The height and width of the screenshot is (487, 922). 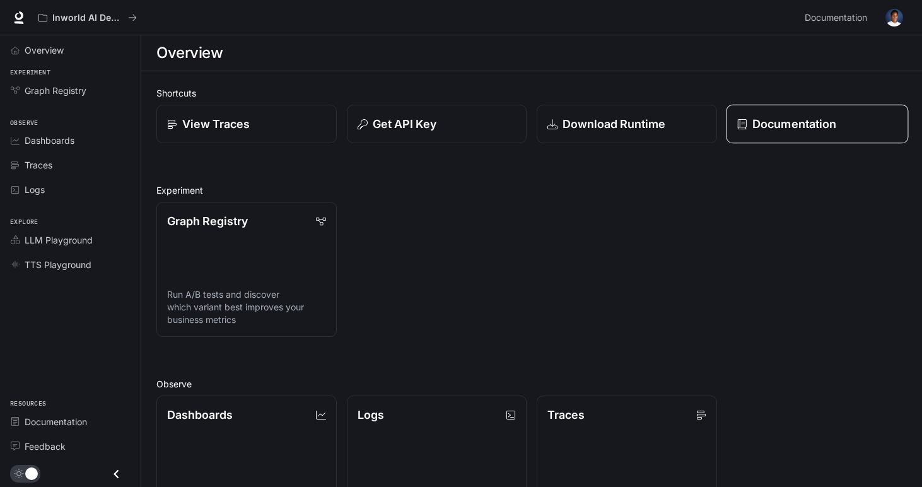 I want to click on button: Close drawer, so click(x=116, y=474).